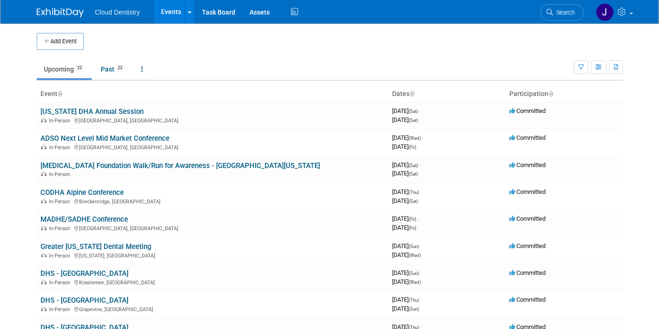 Image resolution: width=659 pixels, height=329 pixels. What do you see at coordinates (60, 13) in the screenshot?
I see `img: ExhibitDay` at bounding box center [60, 13].